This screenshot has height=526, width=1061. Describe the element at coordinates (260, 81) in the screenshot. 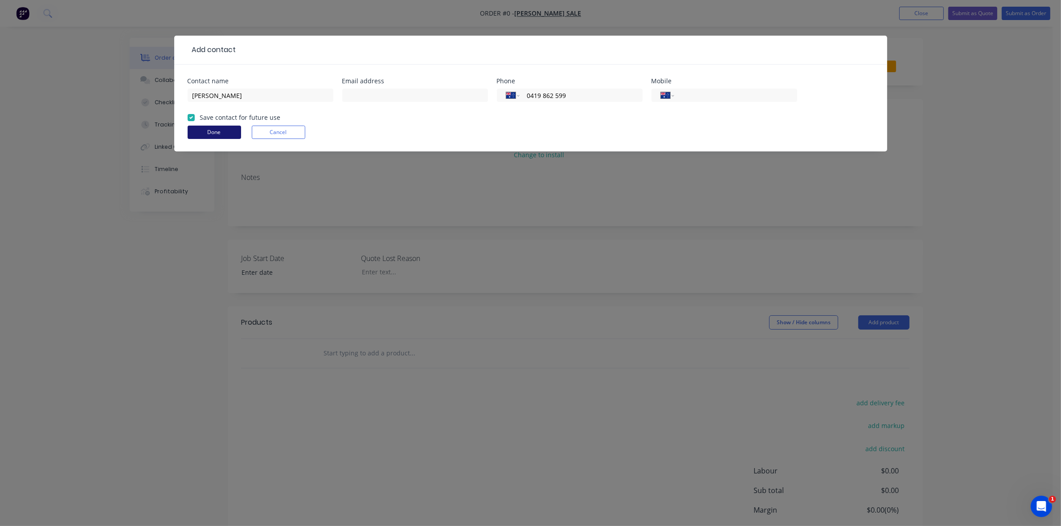

I see `div: Contact name` at that location.